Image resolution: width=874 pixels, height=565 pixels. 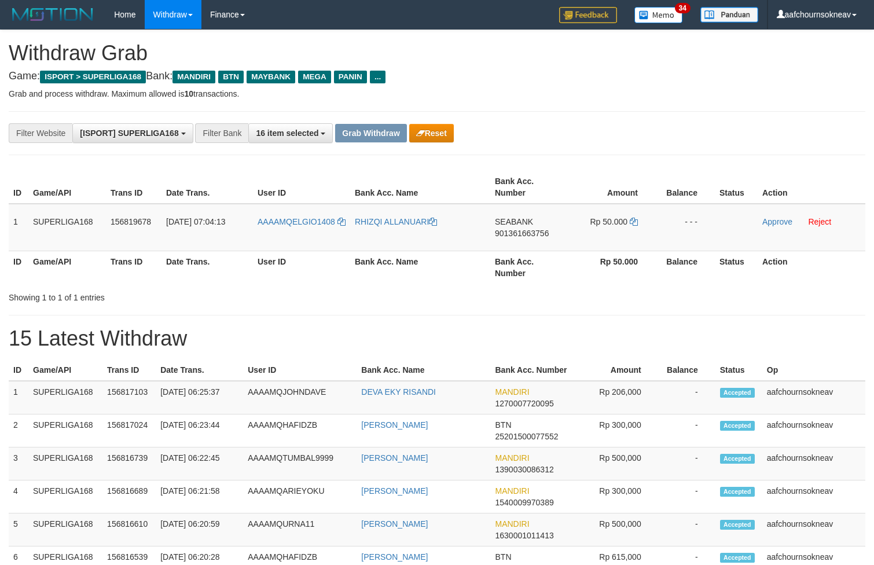 What do you see at coordinates (129, 464) in the screenshot?
I see `td: 156816739` at bounding box center [129, 464].